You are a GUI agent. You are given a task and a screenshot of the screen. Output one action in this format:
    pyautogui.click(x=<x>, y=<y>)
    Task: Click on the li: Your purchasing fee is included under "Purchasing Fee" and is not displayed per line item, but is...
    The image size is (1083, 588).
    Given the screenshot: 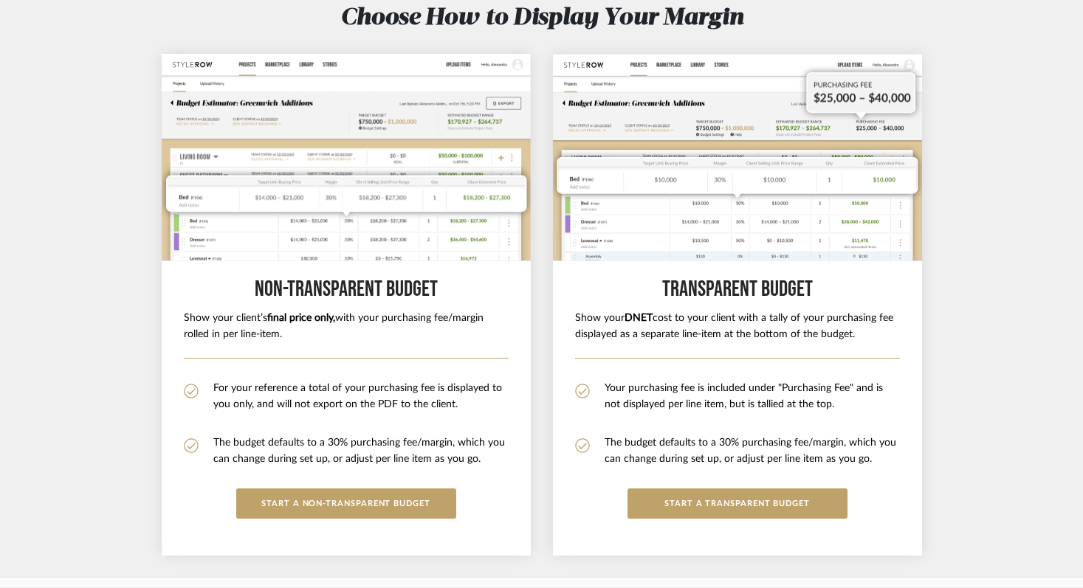 What is the action you would take?
    pyautogui.click(x=737, y=397)
    